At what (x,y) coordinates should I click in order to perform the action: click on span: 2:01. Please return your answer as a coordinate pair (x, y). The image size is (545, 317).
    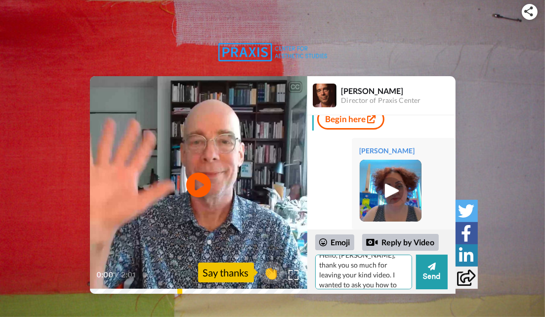
    Looking at the image, I should click on (130, 275).